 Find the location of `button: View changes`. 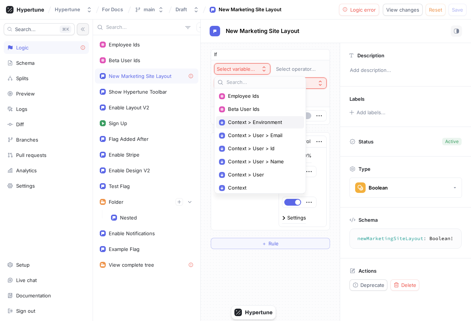

button: View changes is located at coordinates (403, 10).